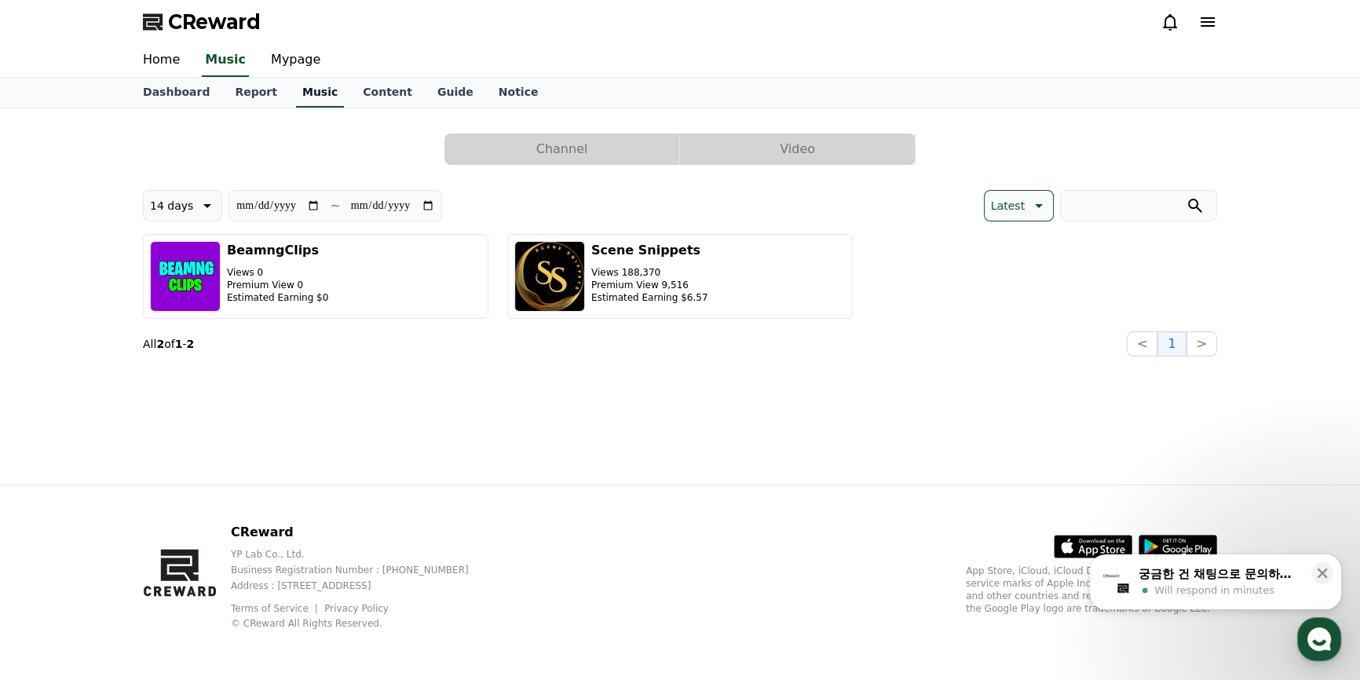 The height and width of the screenshot is (680, 1360). What do you see at coordinates (202, 22) in the screenshot?
I see `a: CReward` at bounding box center [202, 22].